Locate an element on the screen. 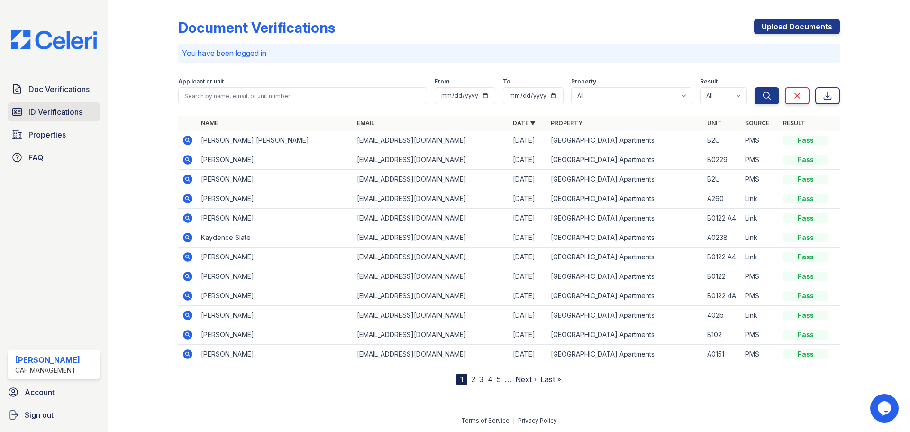  a: Sign out is located at coordinates (54, 415).